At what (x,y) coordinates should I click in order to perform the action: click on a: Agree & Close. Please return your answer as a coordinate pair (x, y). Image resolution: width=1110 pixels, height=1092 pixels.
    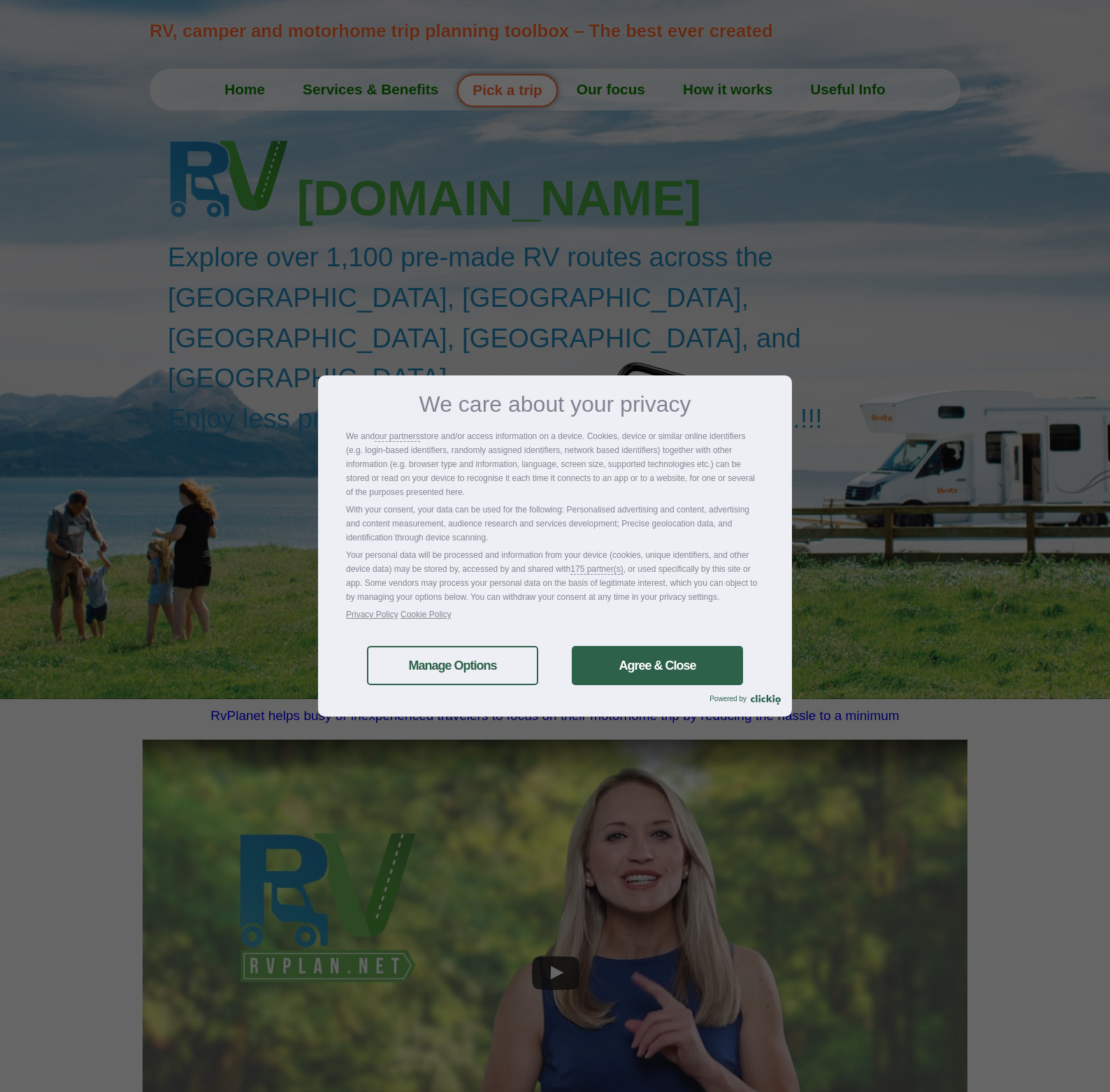
    Looking at the image, I should click on (657, 666).